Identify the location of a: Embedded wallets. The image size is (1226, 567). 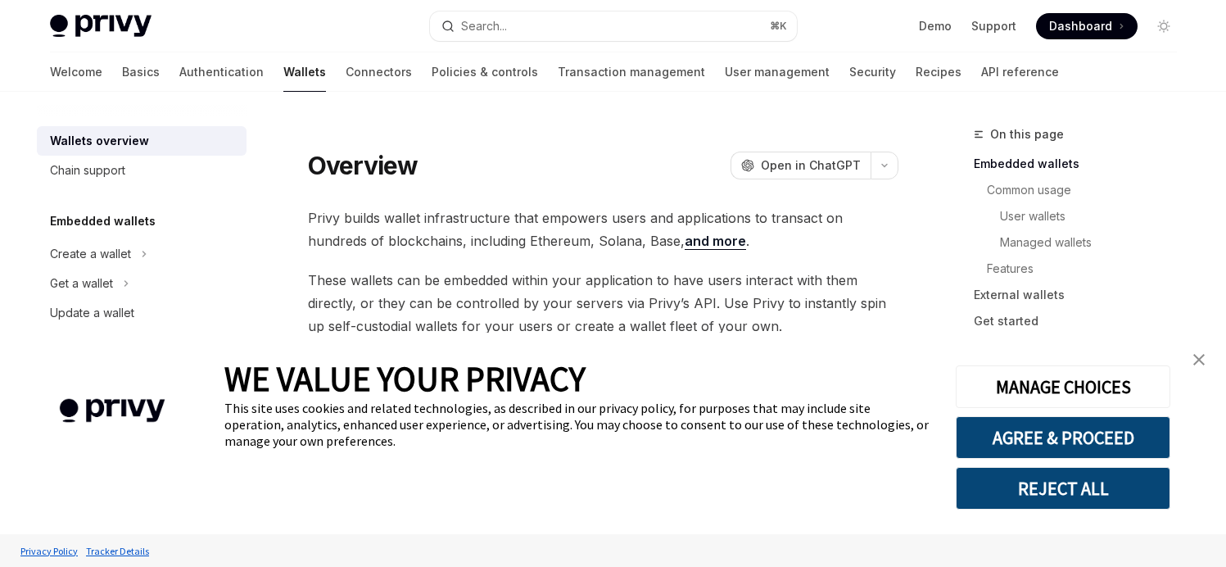
(1082, 164).